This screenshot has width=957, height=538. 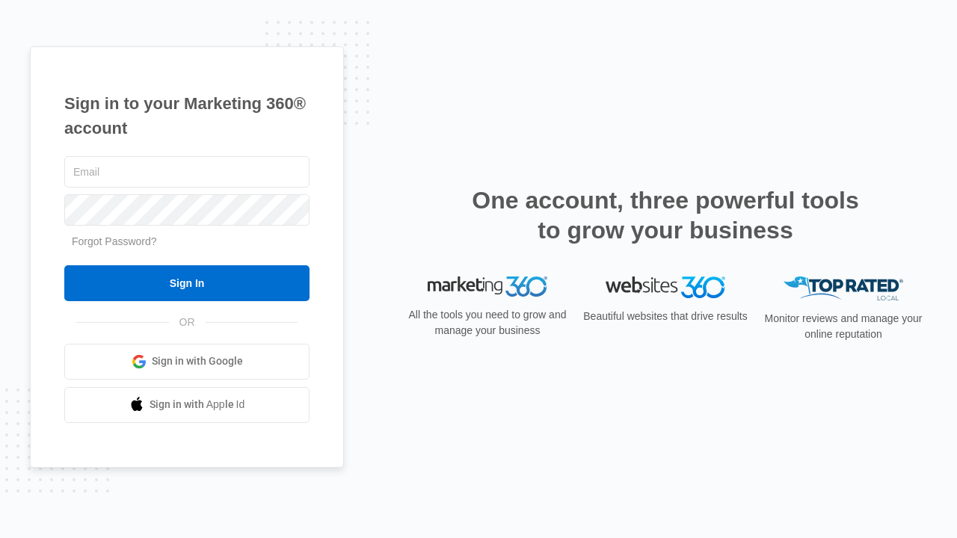 What do you see at coordinates (187, 283) in the screenshot?
I see `input: Sign In` at bounding box center [187, 283].